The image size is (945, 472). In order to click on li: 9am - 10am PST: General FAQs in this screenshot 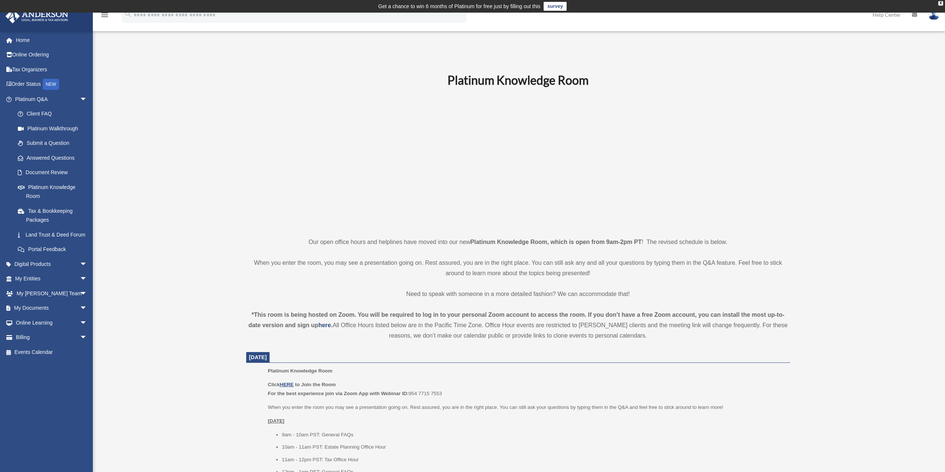, I will do `click(533, 435)`.